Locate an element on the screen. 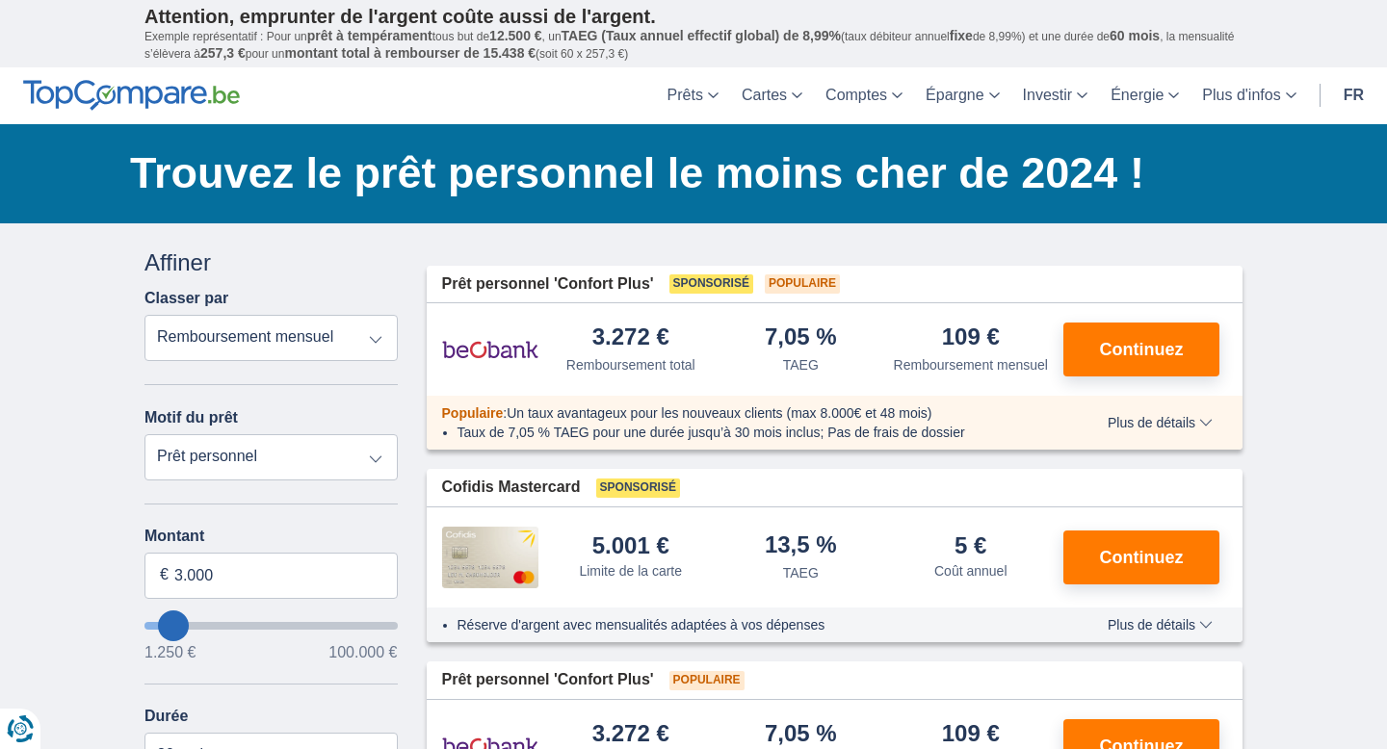  span: 257,3 € is located at coordinates (223, 53).